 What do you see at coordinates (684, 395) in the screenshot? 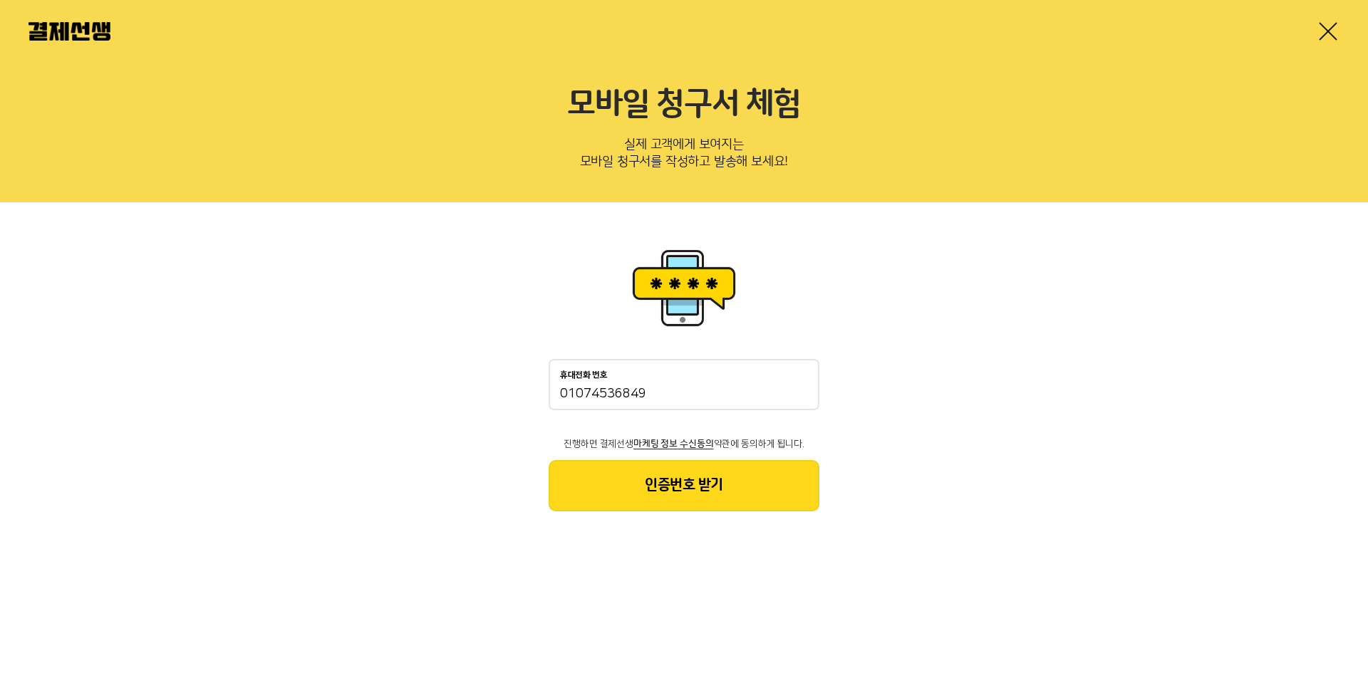
I see `input: 휴대전화 번호` at bounding box center [684, 395].